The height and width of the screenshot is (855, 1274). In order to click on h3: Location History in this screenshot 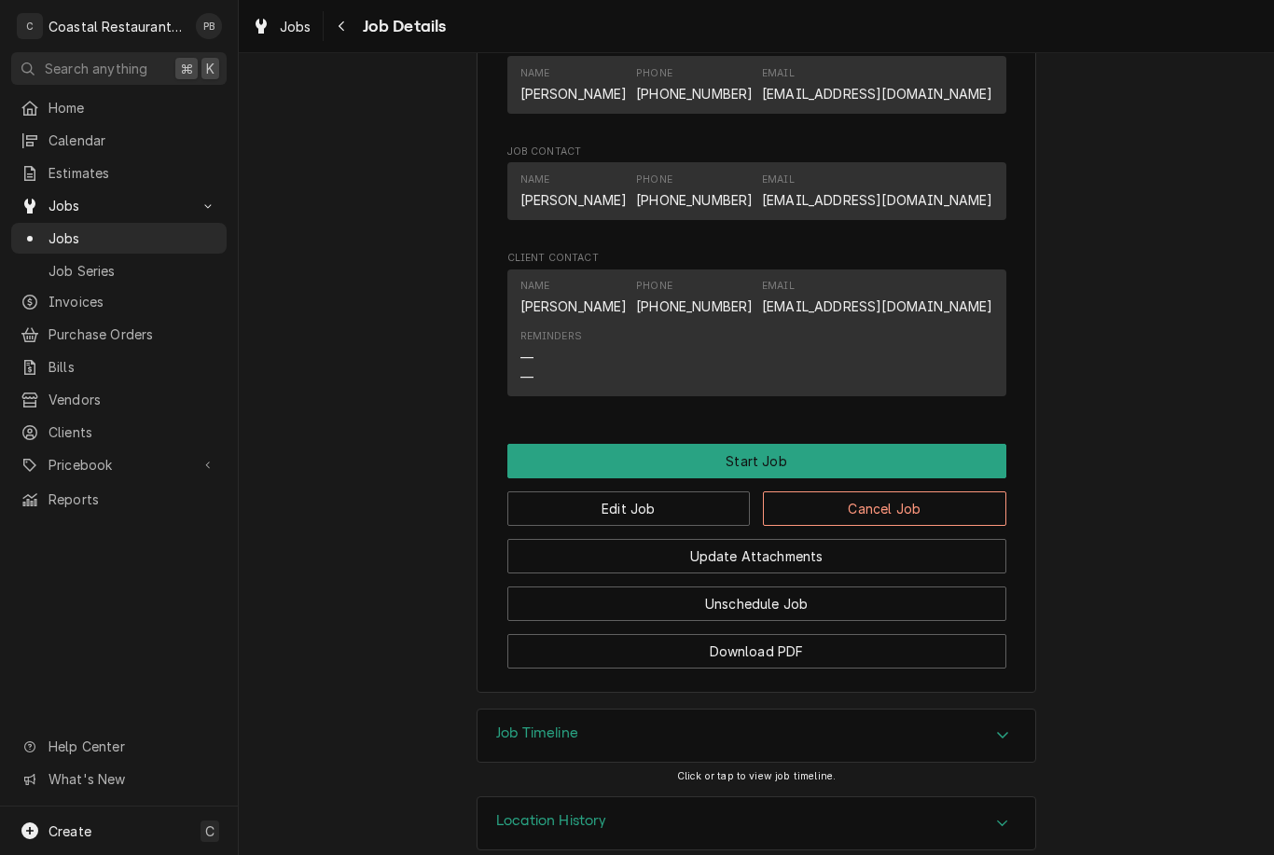, I will do `click(551, 821)`.